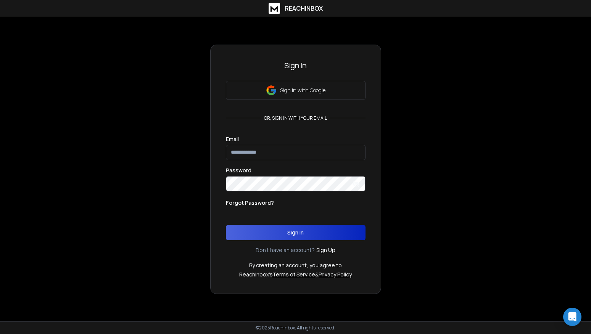  I want to click on h3: Sign In, so click(296, 66).